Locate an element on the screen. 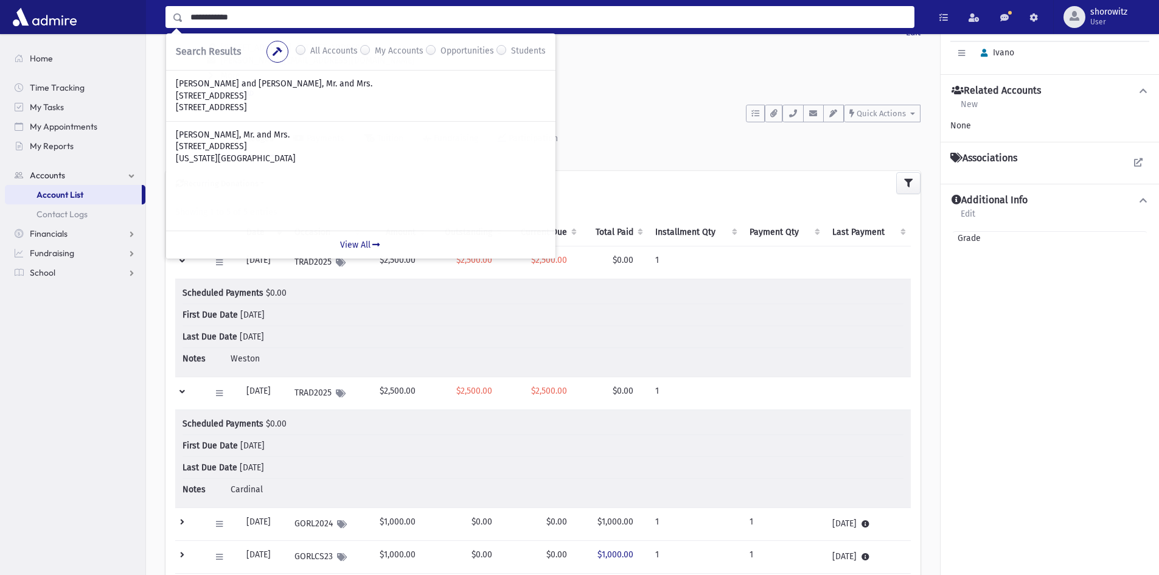 This screenshot has width=1159, height=575. div: None is located at coordinates (1049, 125).